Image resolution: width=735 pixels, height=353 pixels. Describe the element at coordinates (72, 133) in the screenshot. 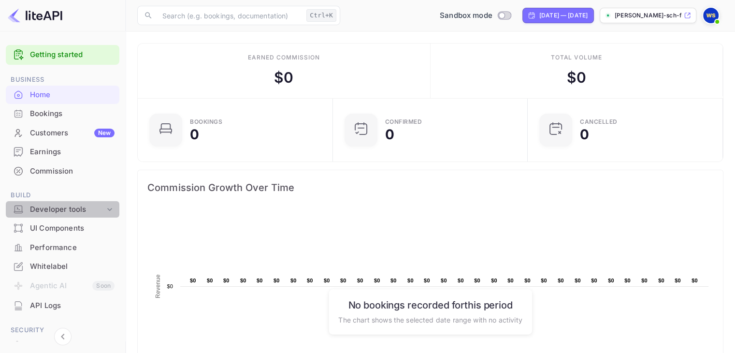

I see `div: Customers` at that location.